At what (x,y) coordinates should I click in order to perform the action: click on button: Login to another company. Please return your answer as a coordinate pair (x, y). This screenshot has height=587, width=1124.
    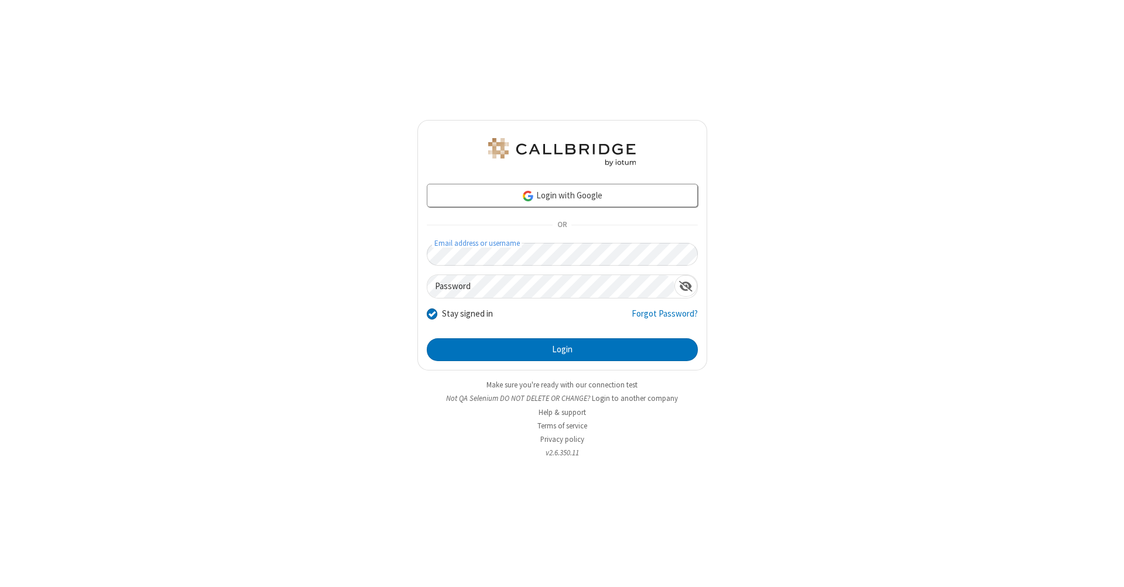
    Looking at the image, I should click on (634, 398).